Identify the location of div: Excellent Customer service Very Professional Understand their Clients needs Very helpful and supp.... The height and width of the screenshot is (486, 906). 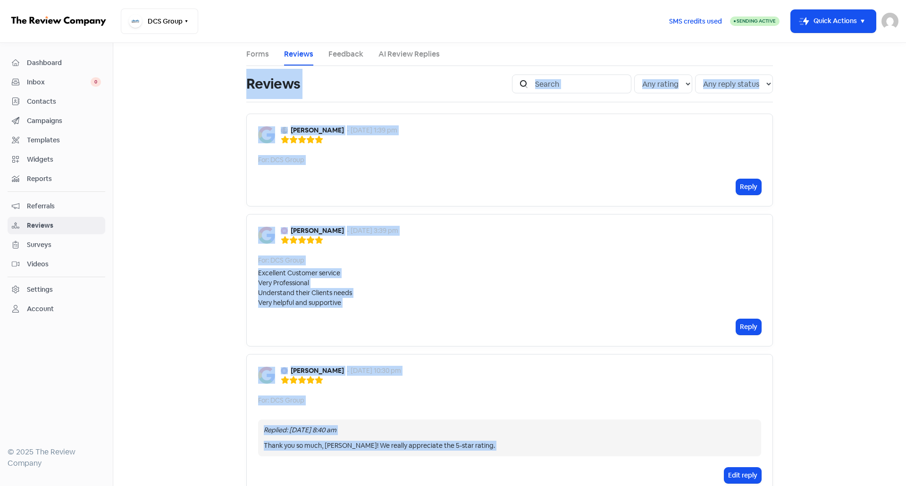
(305, 288).